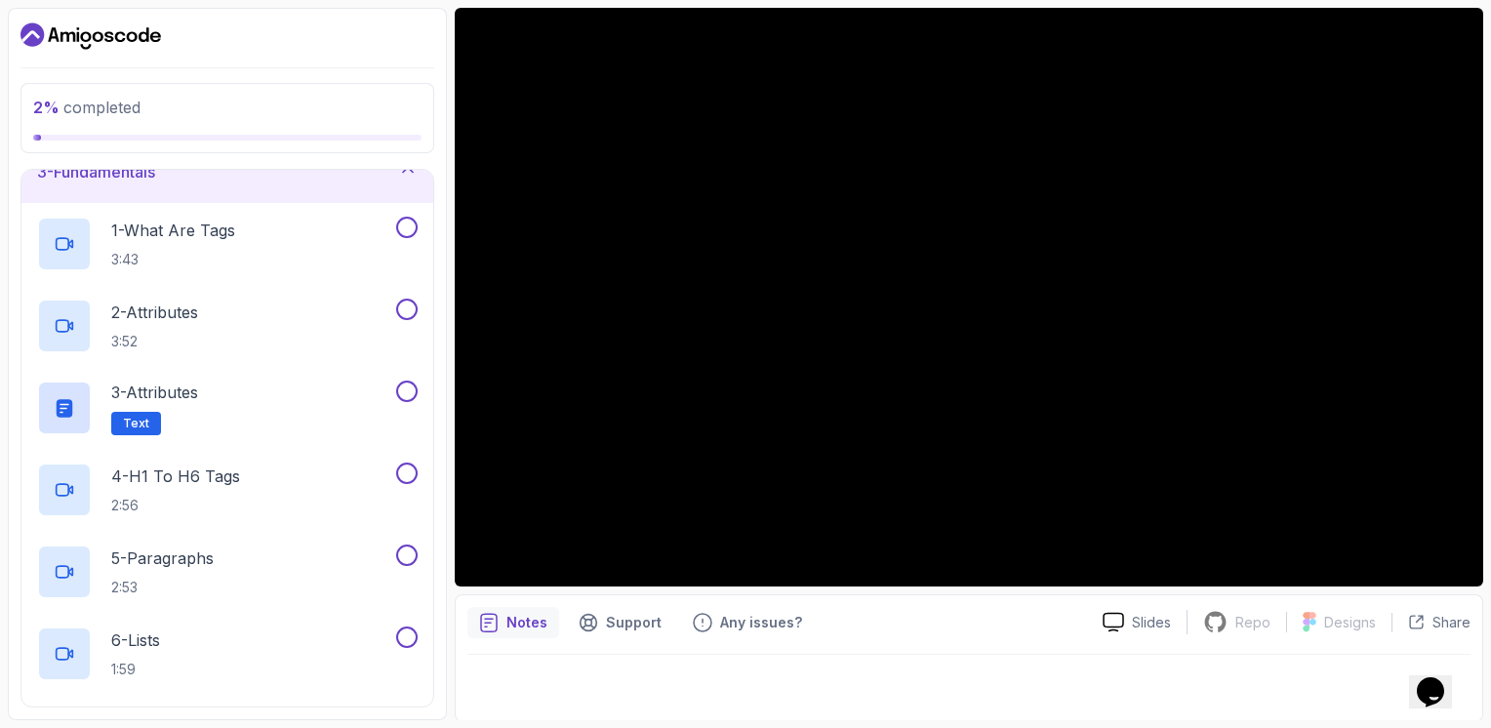  Describe the element at coordinates (173, 230) in the screenshot. I see `p: 1 - What Are Tags` at that location.